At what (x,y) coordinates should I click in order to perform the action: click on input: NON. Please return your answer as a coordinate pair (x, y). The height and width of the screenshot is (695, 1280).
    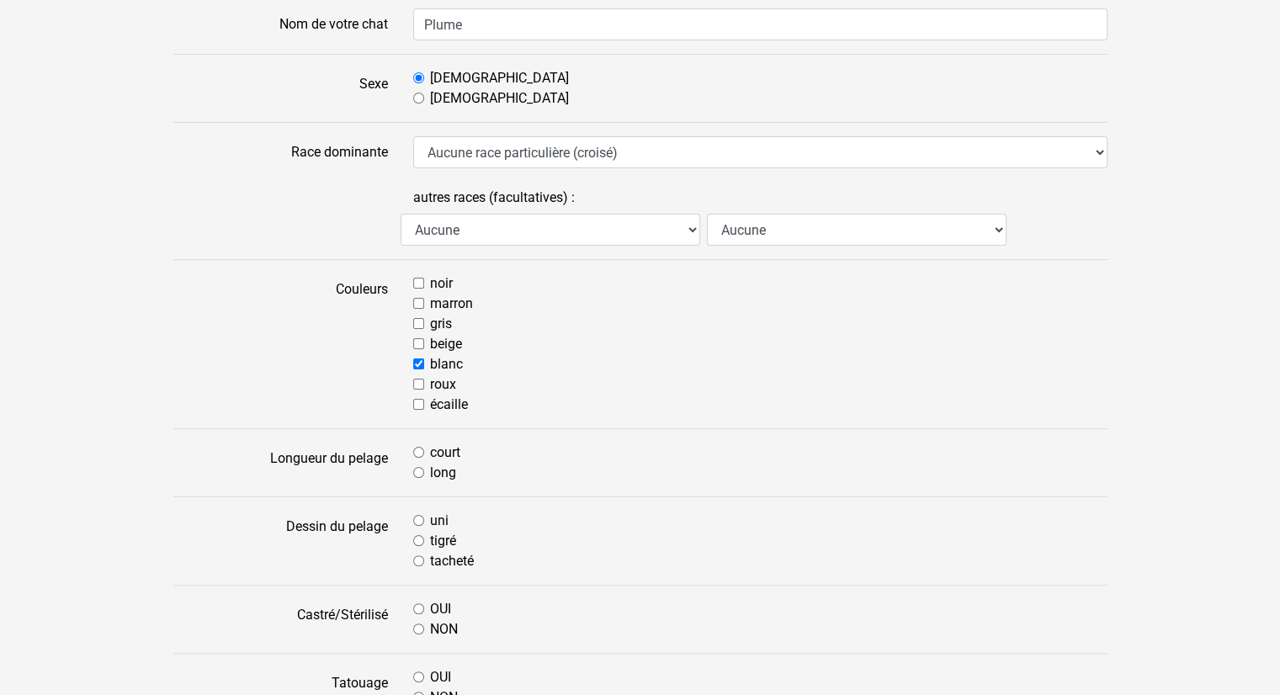
    Looking at the image, I should click on (418, 629).